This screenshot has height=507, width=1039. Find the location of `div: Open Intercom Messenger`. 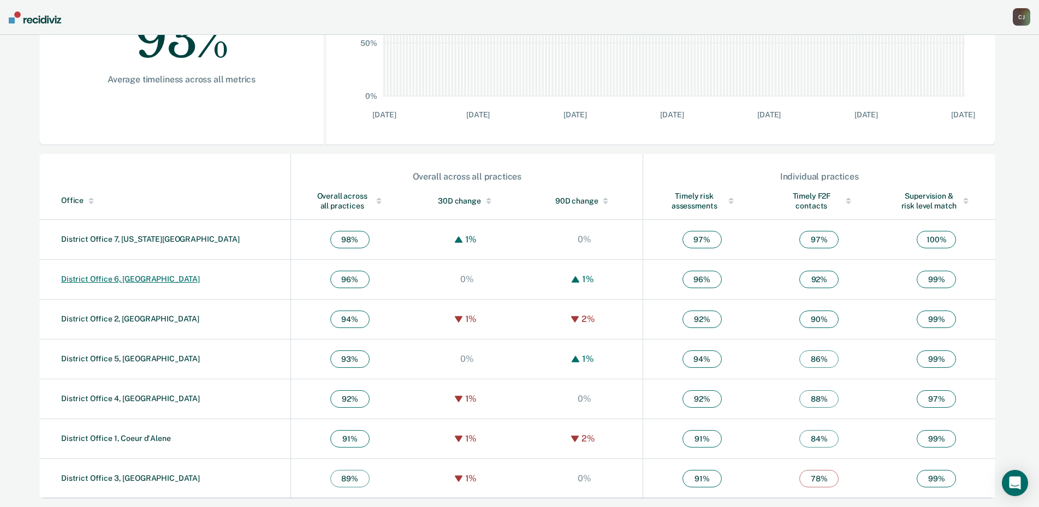

div: Open Intercom Messenger is located at coordinates (1015, 483).